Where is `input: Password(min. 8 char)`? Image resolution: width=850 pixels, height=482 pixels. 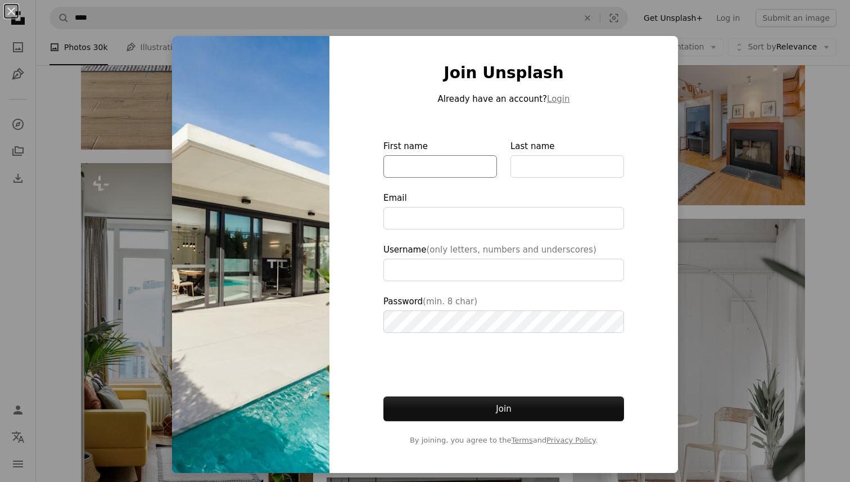
input: Password(min. 8 char) is located at coordinates (504, 321).